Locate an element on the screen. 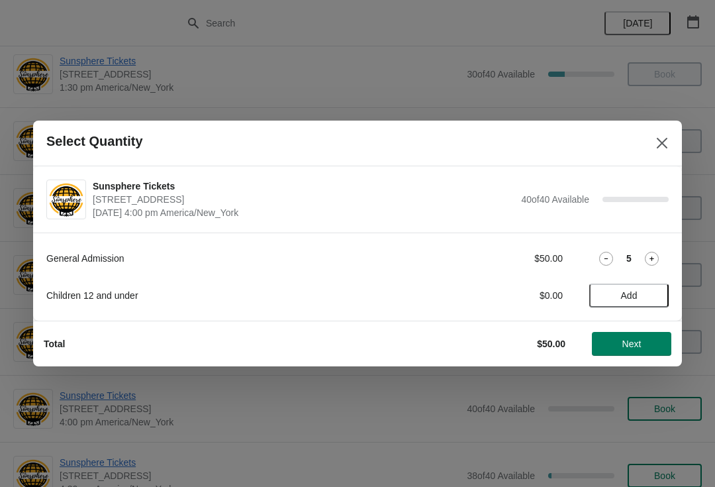  img: Sunsphere Tickets | 810 Clinch Avenue, Knoxville, TN, USA | August 20 | 4:00 pm America/New_York is located at coordinates (66, 199).